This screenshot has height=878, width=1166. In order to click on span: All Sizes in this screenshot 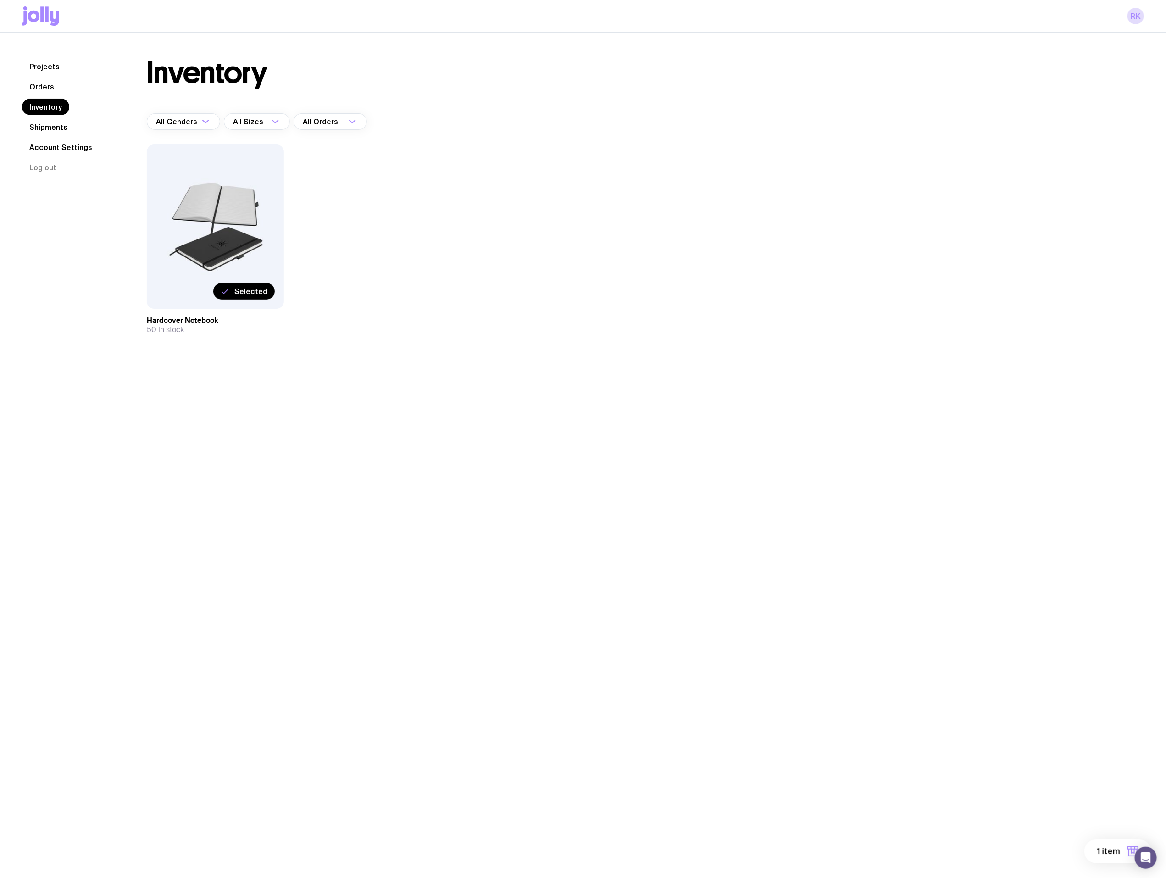, I will do `click(249, 122)`.